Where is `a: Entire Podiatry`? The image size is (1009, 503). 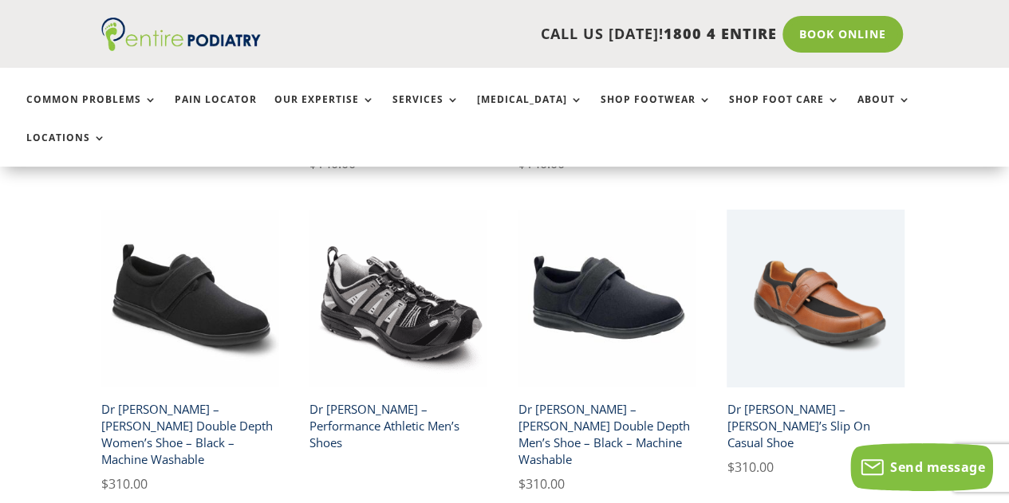
a: Entire Podiatry is located at coordinates (181, 46).